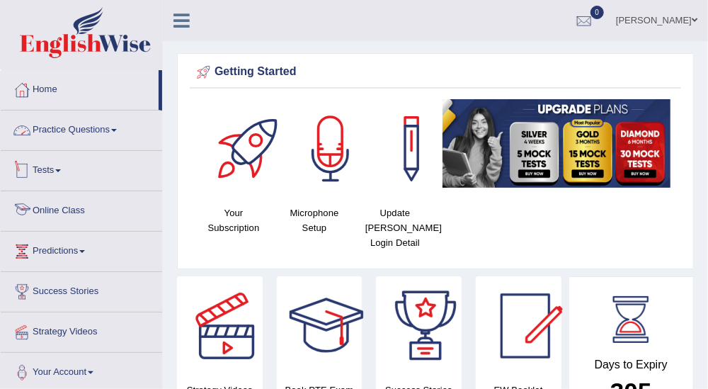 The height and width of the screenshot is (389, 708). I want to click on h4: Days to Expiry, so click(631, 364).